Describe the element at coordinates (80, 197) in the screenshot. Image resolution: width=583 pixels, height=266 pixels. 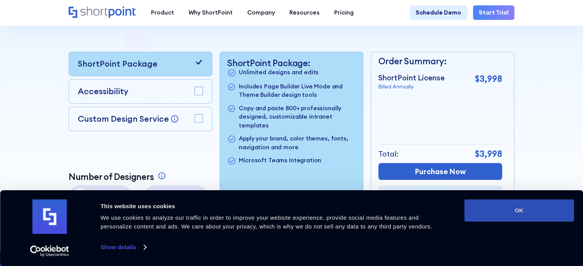
I see `p: 1` at that location.